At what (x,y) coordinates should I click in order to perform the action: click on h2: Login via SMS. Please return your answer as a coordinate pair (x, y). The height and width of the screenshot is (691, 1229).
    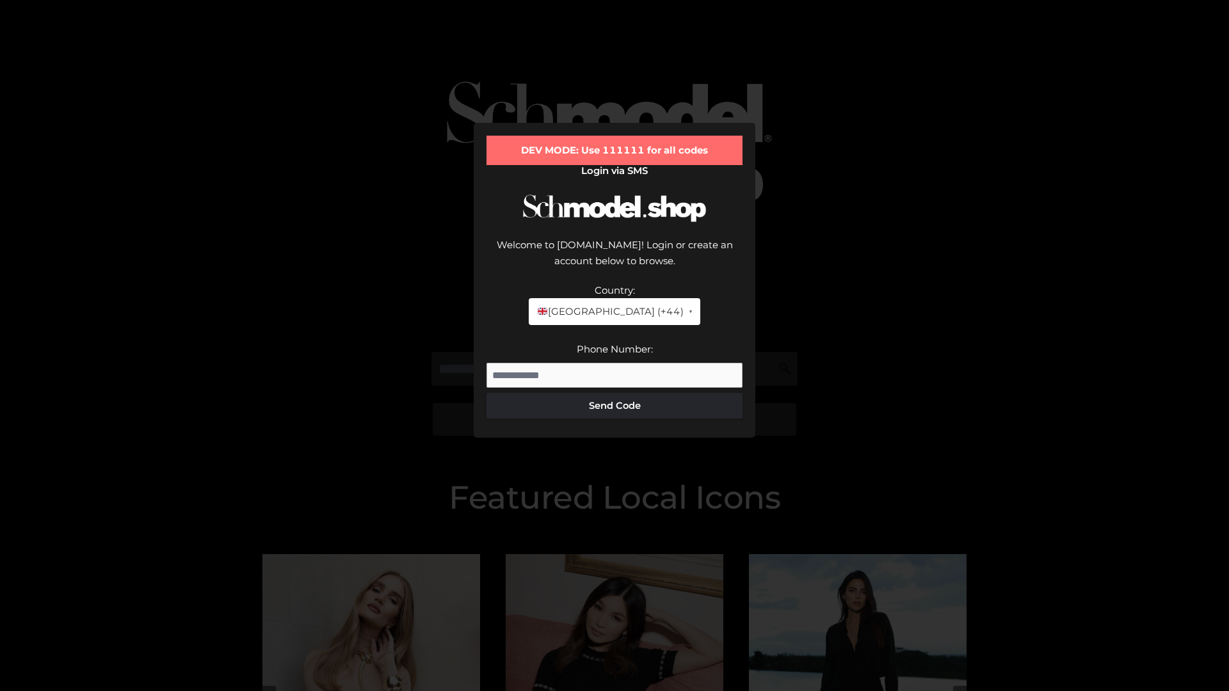
    Looking at the image, I should click on (615, 171).